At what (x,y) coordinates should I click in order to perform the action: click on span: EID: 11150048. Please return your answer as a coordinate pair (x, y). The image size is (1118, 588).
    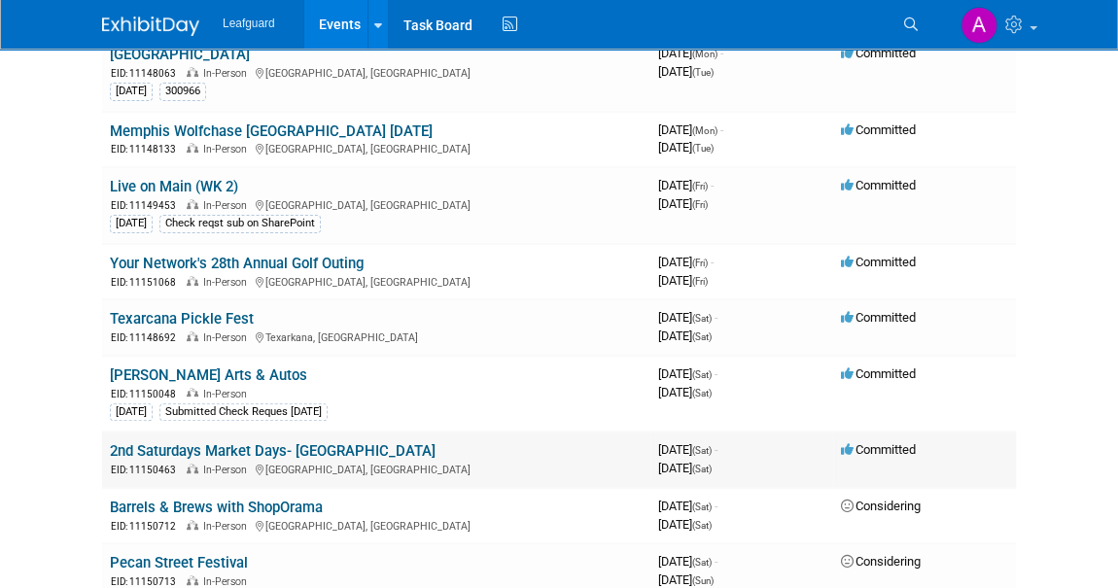
    Looking at the image, I should click on (147, 394).